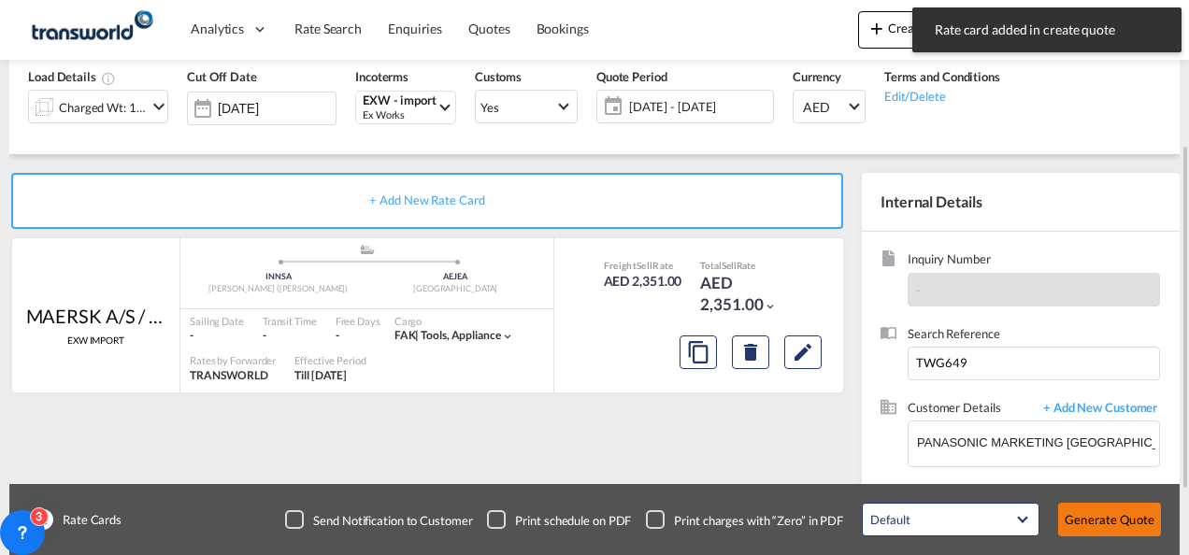  Describe the element at coordinates (103, 108) in the screenshot. I see `div: Charged Wt: 1.00 W/M` at that location.